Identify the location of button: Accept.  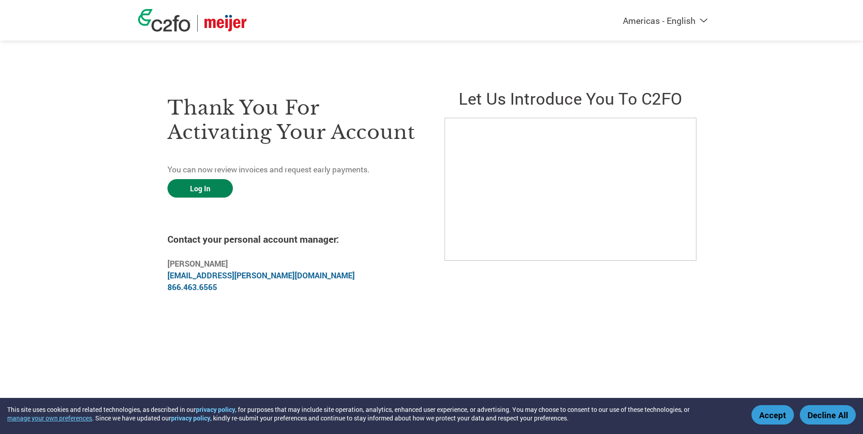
(773, 415).